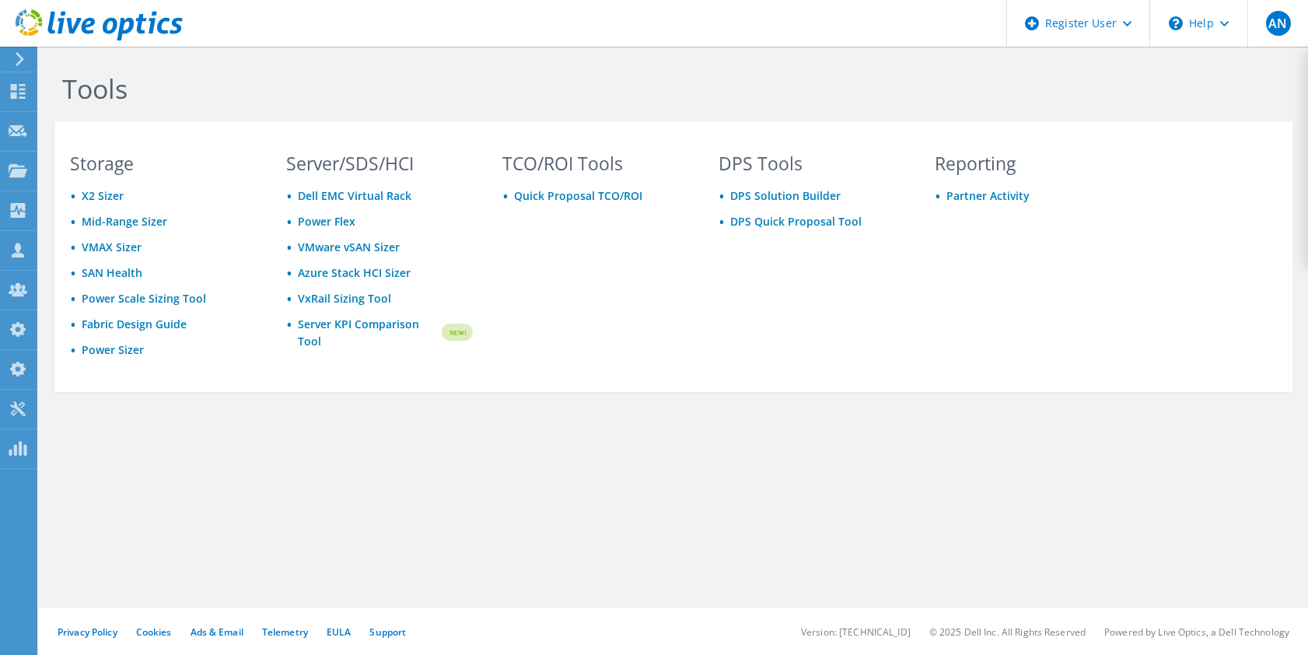 The image size is (1308, 655). What do you see at coordinates (578, 195) in the screenshot?
I see `a: Quick Proposal TCO/ROI` at bounding box center [578, 195].